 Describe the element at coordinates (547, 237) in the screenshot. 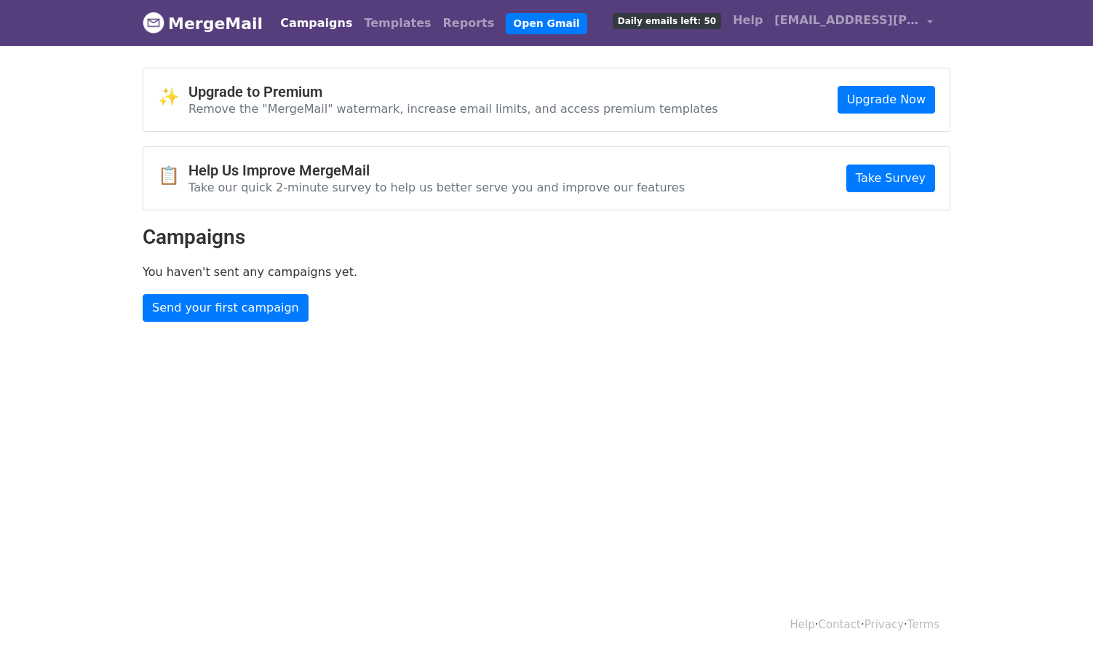

I see `h2: Campaigns` at that location.